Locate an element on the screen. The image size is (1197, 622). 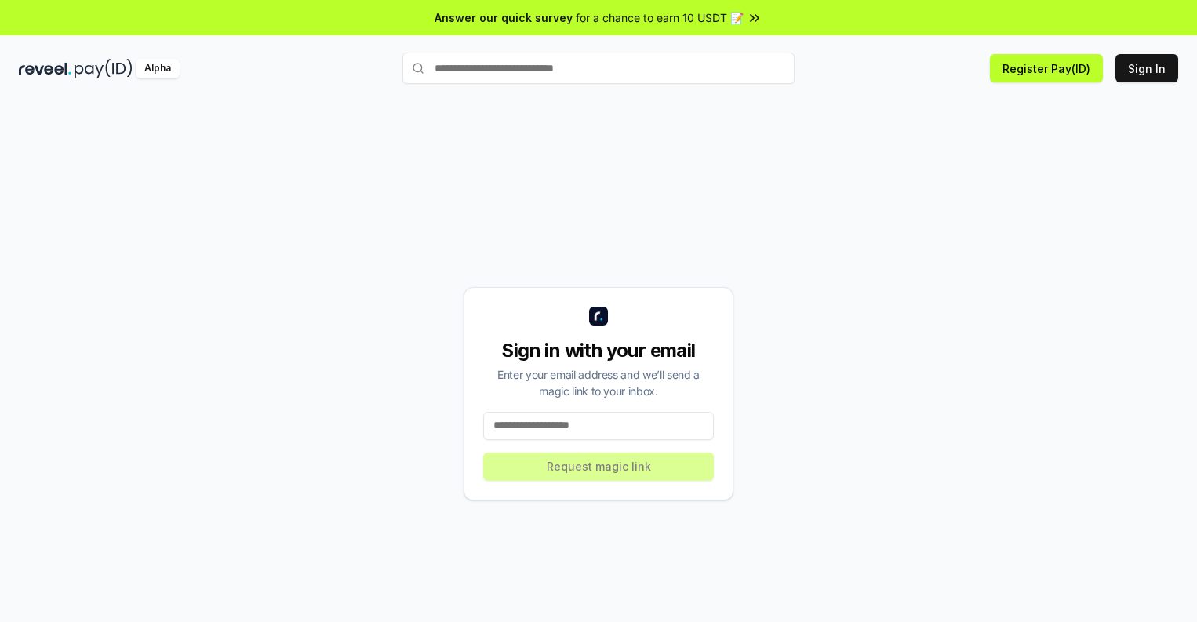
img: logo_small is located at coordinates (598, 316).